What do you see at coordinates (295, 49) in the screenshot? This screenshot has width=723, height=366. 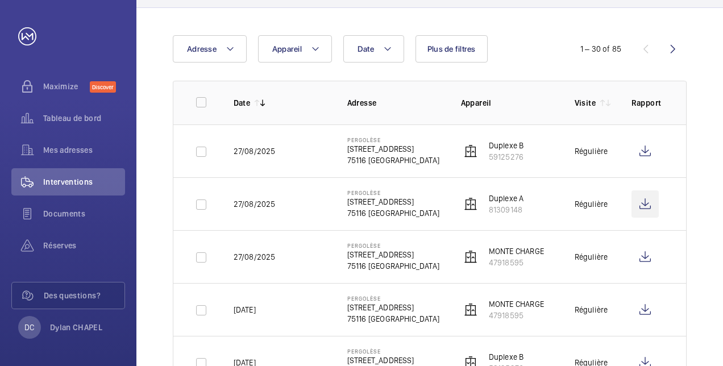 I see `button: Appareil` at bounding box center [295, 49].